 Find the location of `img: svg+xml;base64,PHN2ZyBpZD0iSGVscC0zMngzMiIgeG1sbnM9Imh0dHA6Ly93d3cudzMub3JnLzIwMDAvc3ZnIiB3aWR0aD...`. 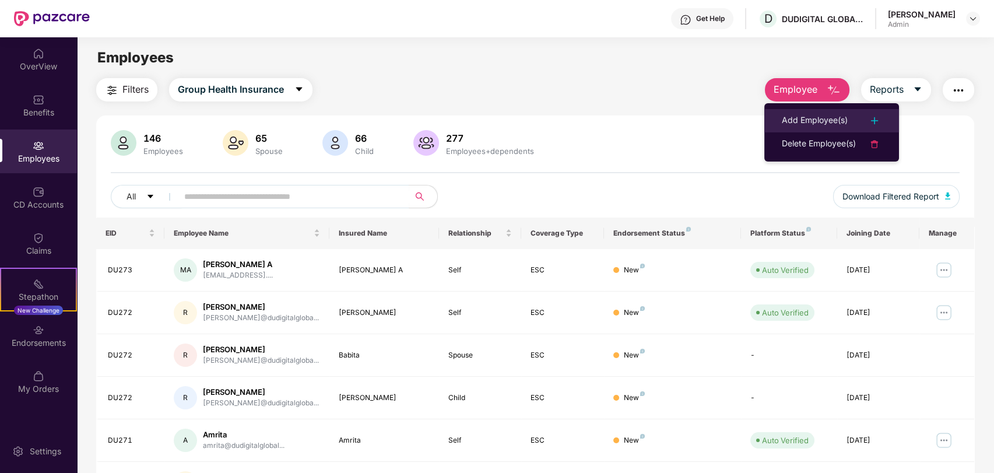

img: svg+xml;base64,PHN2ZyBpZD0iSGVscC0zMngzMiIgeG1sbnM9Imh0dHA6Ly93d3cudzMub3JnLzIwMDAvc3ZnIiB3aWR0aD... is located at coordinates (685, 20).